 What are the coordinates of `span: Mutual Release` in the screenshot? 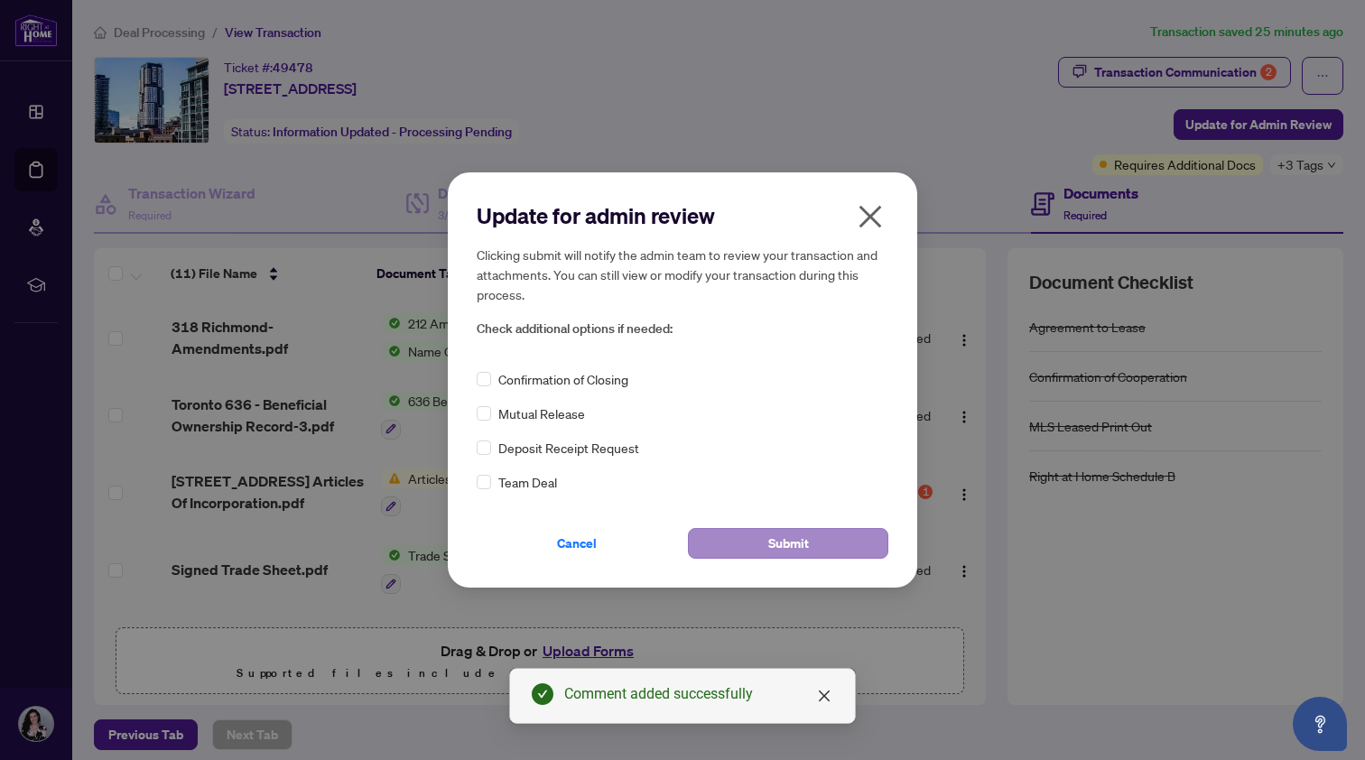 It's located at (542, 413).